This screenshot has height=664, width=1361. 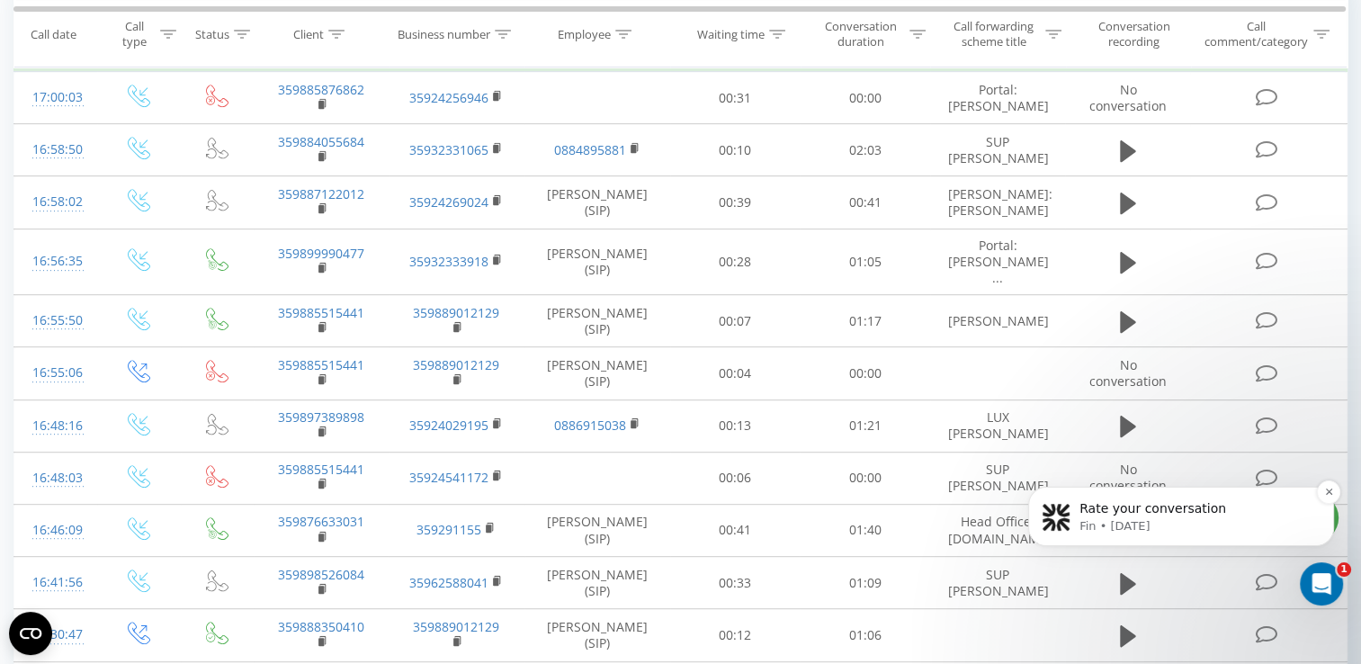 I want to click on td: 00:10, so click(x=735, y=150).